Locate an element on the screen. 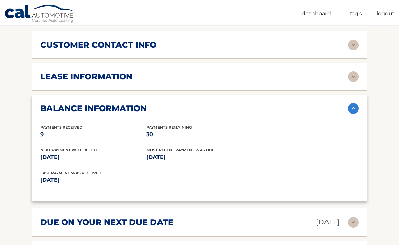  h2: due on your next due date is located at coordinates (107, 223).